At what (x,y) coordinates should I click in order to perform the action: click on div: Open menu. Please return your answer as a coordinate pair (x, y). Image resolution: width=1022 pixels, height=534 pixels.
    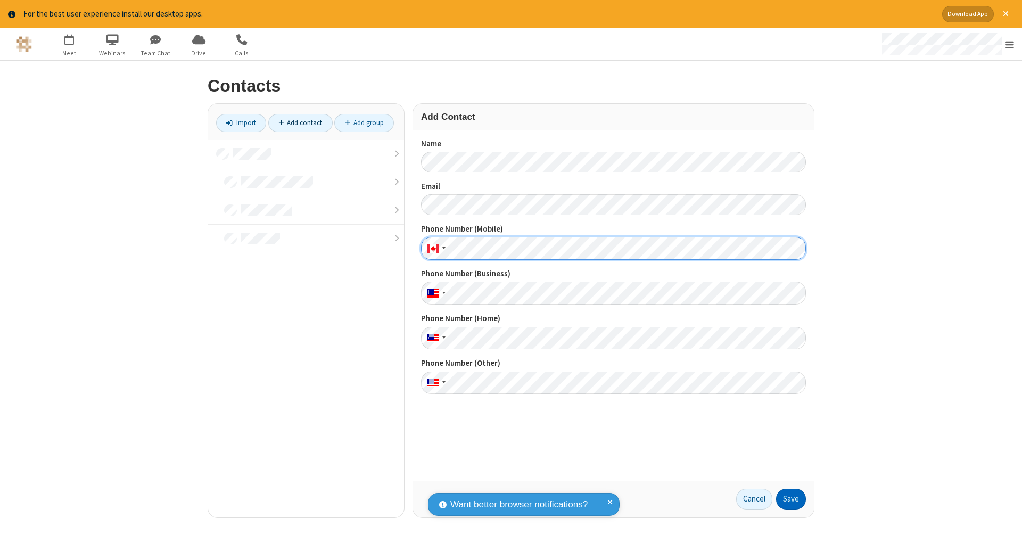
    Looking at the image, I should click on (947, 44).